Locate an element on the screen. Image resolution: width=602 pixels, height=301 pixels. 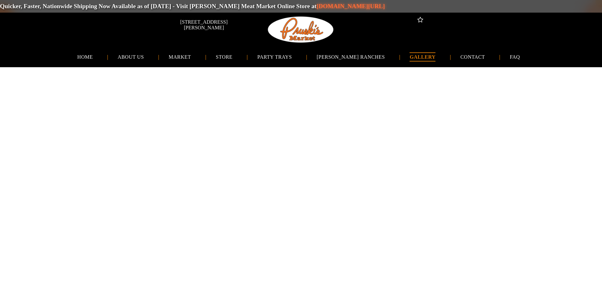
a: PARTY TRAYS is located at coordinates (277, 57).